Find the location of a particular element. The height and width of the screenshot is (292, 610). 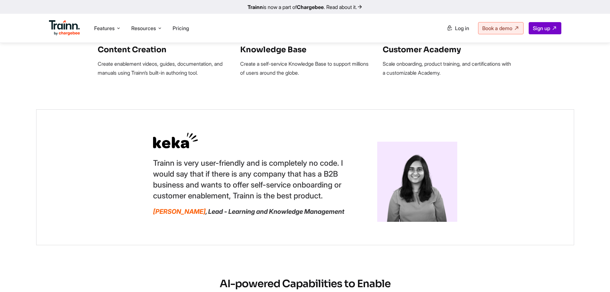

b: Chargebee is located at coordinates (310, 7).